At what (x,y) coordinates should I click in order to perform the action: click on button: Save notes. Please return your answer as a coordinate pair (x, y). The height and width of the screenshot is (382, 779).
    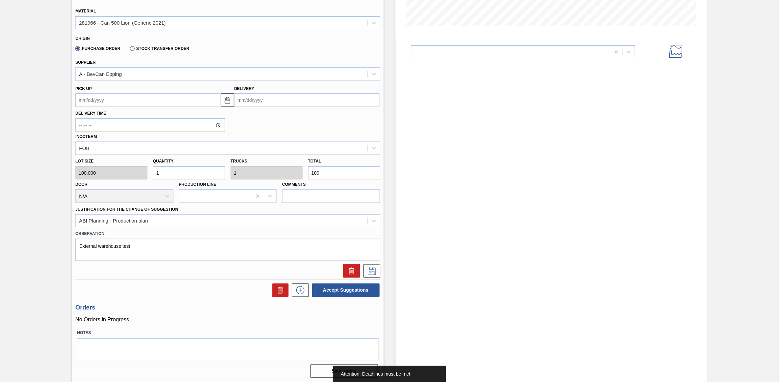
    Looking at the image, I should click on (344, 372).